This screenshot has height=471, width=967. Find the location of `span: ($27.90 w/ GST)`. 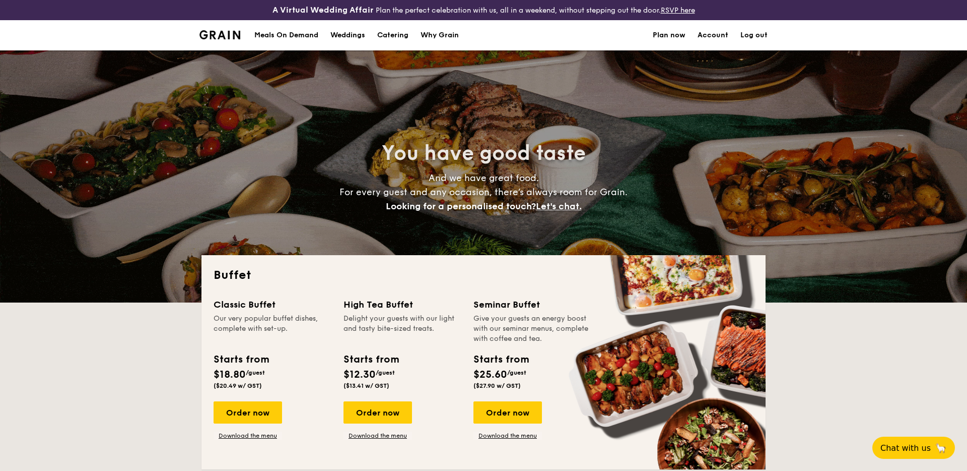

span: ($27.90 w/ GST) is located at coordinates (497, 385).